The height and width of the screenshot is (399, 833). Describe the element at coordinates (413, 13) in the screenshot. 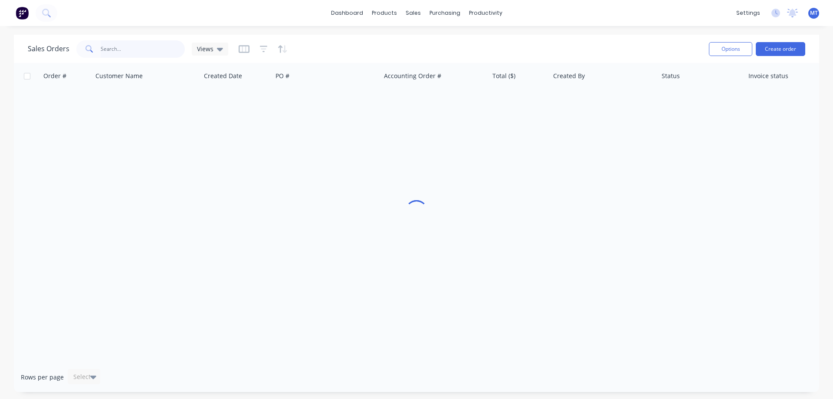

I see `div: sales` at that location.